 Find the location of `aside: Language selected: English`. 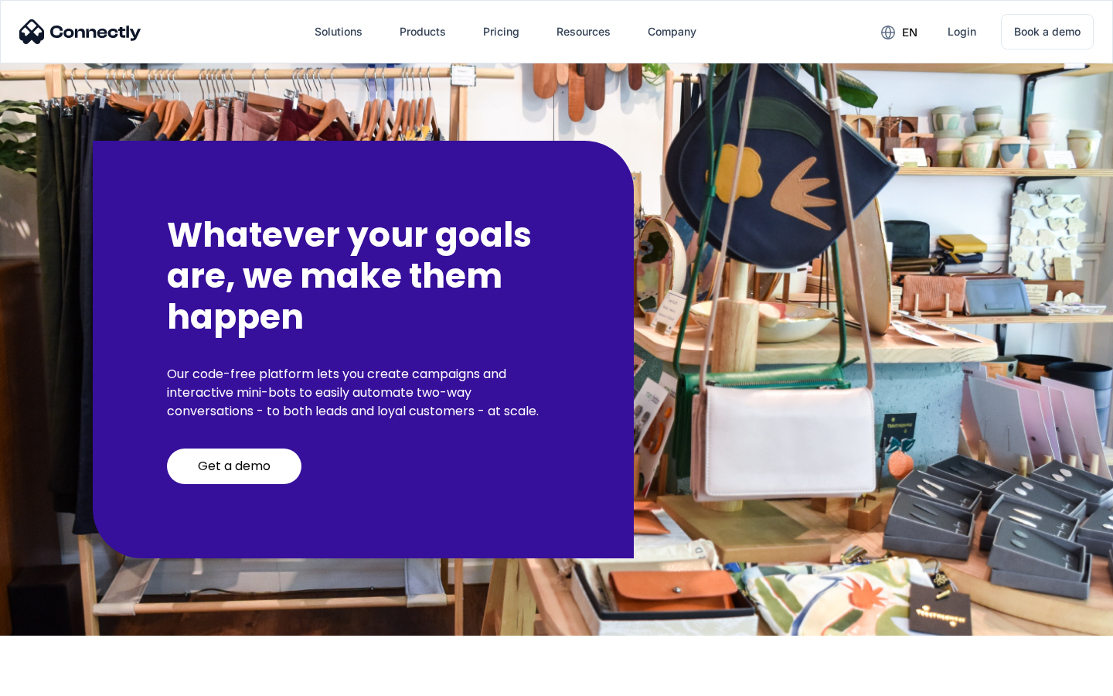

aside: Language selected: English is located at coordinates (54, 679).